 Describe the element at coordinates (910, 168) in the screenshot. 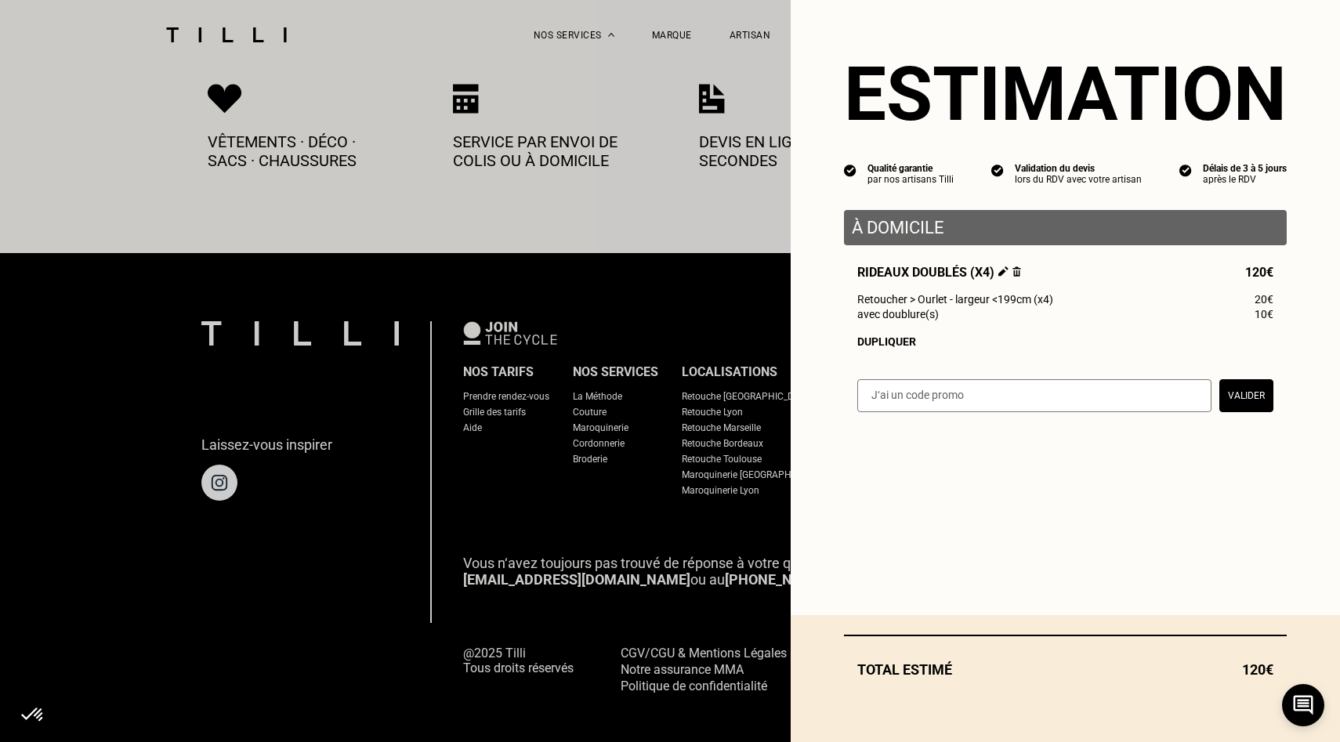

I see `div: Qualité garantie` at that location.